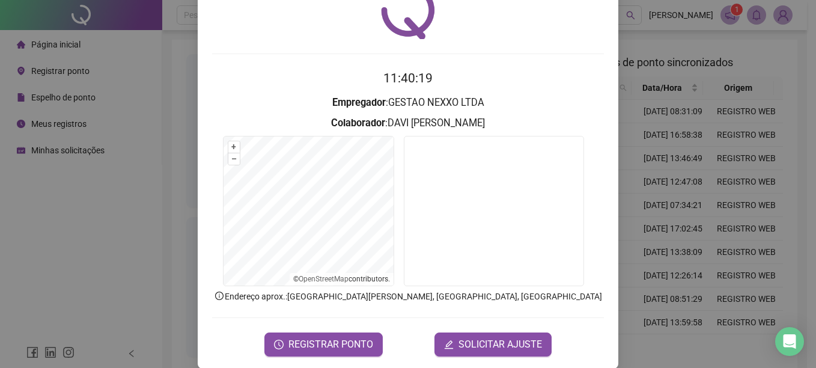 Image resolution: width=816 pixels, height=368 pixels. Describe the element at coordinates (341, 279) in the screenshot. I see `li: © contributors.` at that location.